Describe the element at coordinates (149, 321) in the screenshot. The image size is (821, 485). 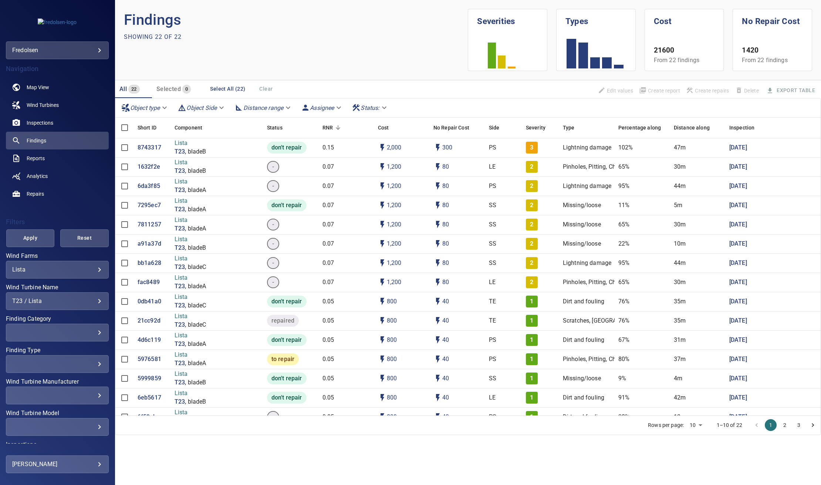
I see `a: 21cc92d` at that location.